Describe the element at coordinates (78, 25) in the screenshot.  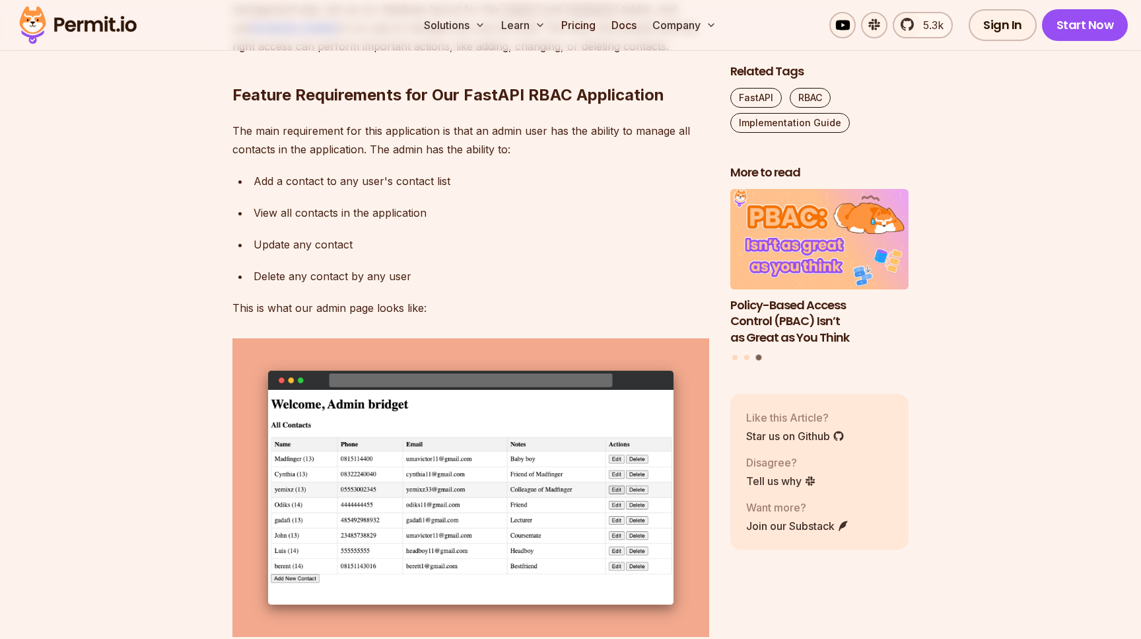
I see `img: Permit logo` at that location.